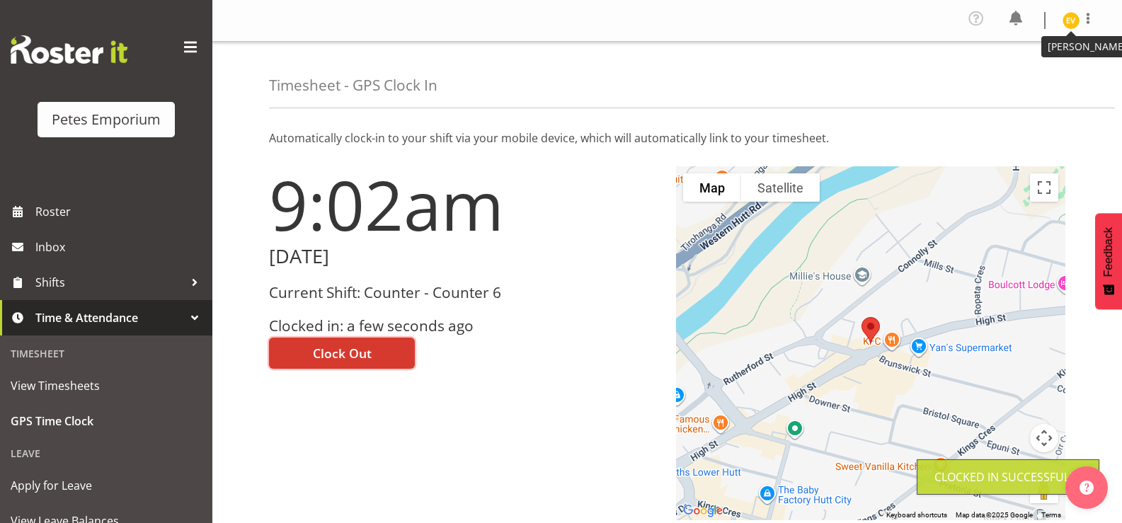  What do you see at coordinates (106, 486) in the screenshot?
I see `a: Apply for Leave` at bounding box center [106, 486].